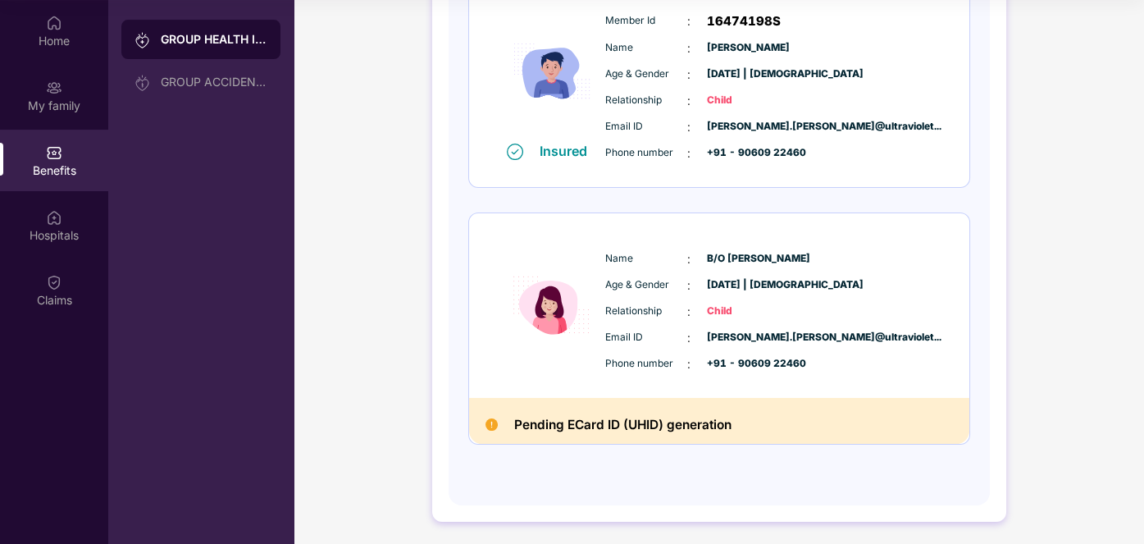  Describe the element at coordinates (54, 217) in the screenshot. I see `img: svg+xml;base64,PHN2ZyBpZD0iSG9zcGl0YWxzIiB4bWxucz0iaHR0cDovL3d3dy53My5vcmcvMjAwMC9zdmciIHdpZHRoPS...` at that location.